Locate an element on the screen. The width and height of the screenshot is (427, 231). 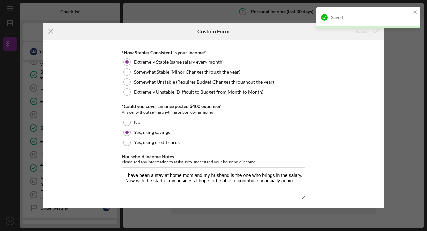
h6: Custom Form is located at coordinates (213, 31).